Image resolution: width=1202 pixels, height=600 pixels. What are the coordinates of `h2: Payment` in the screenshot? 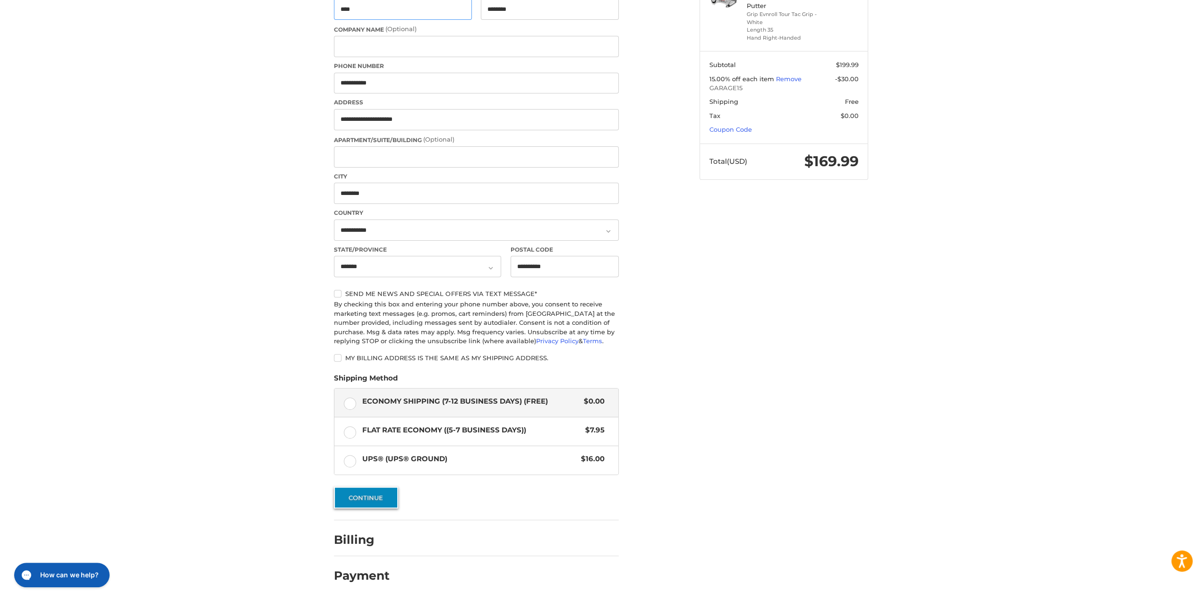 It's located at (362, 576).